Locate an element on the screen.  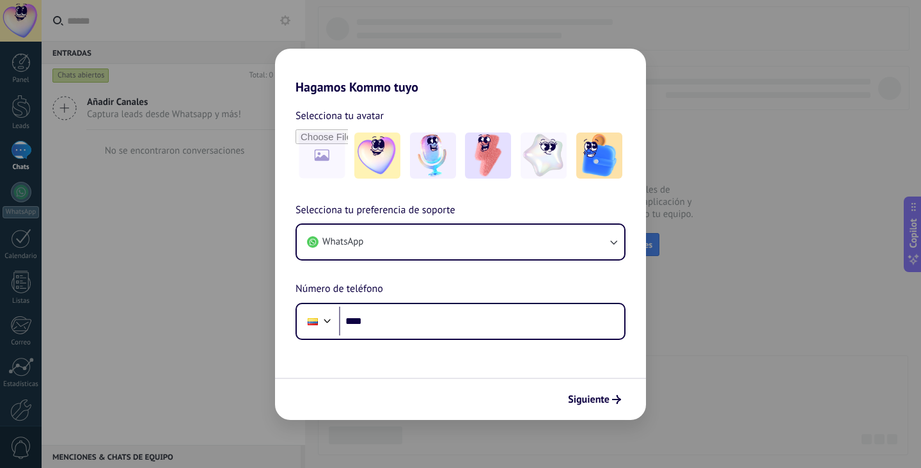
button: WhatsApp is located at coordinates (461, 242).